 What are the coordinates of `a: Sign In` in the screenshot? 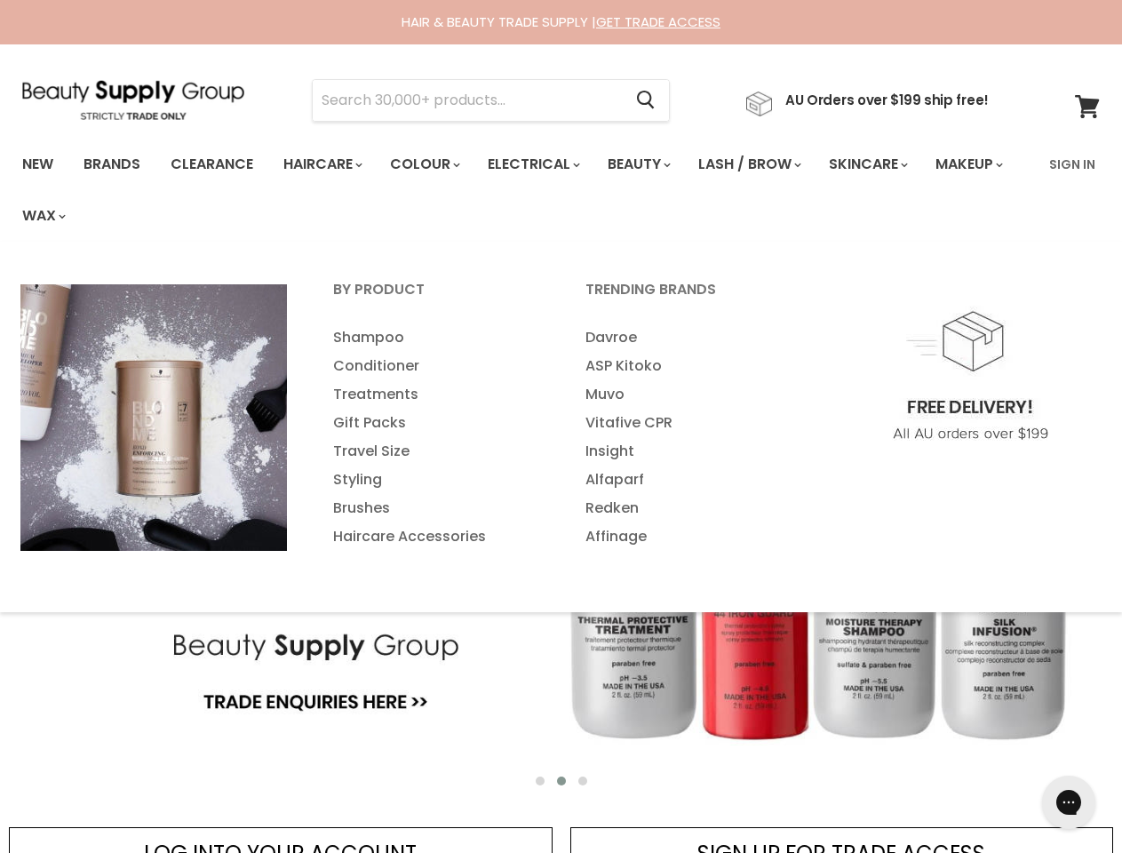 It's located at (1073, 164).